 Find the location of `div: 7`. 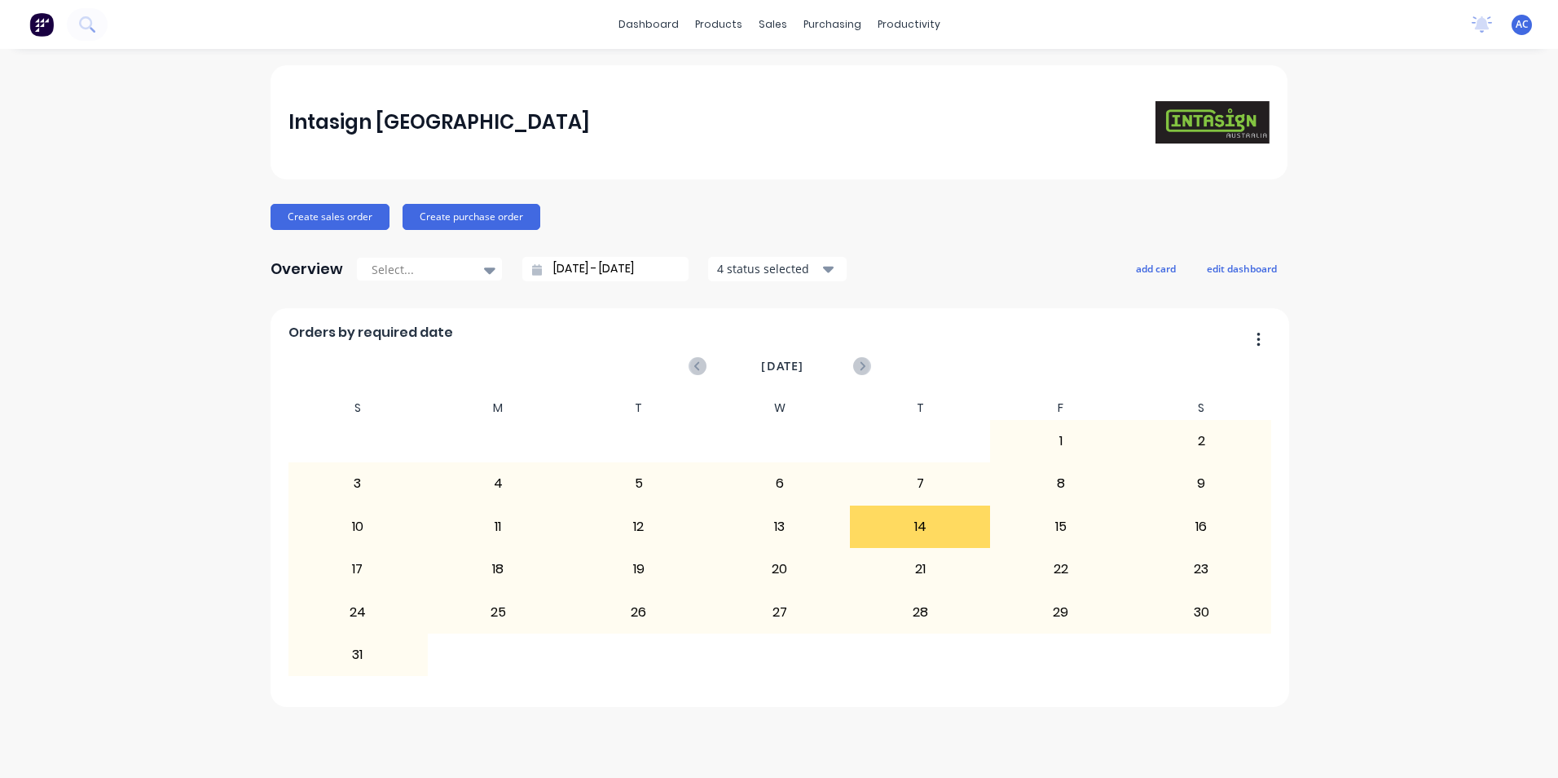

div: 7 is located at coordinates (920, 483).